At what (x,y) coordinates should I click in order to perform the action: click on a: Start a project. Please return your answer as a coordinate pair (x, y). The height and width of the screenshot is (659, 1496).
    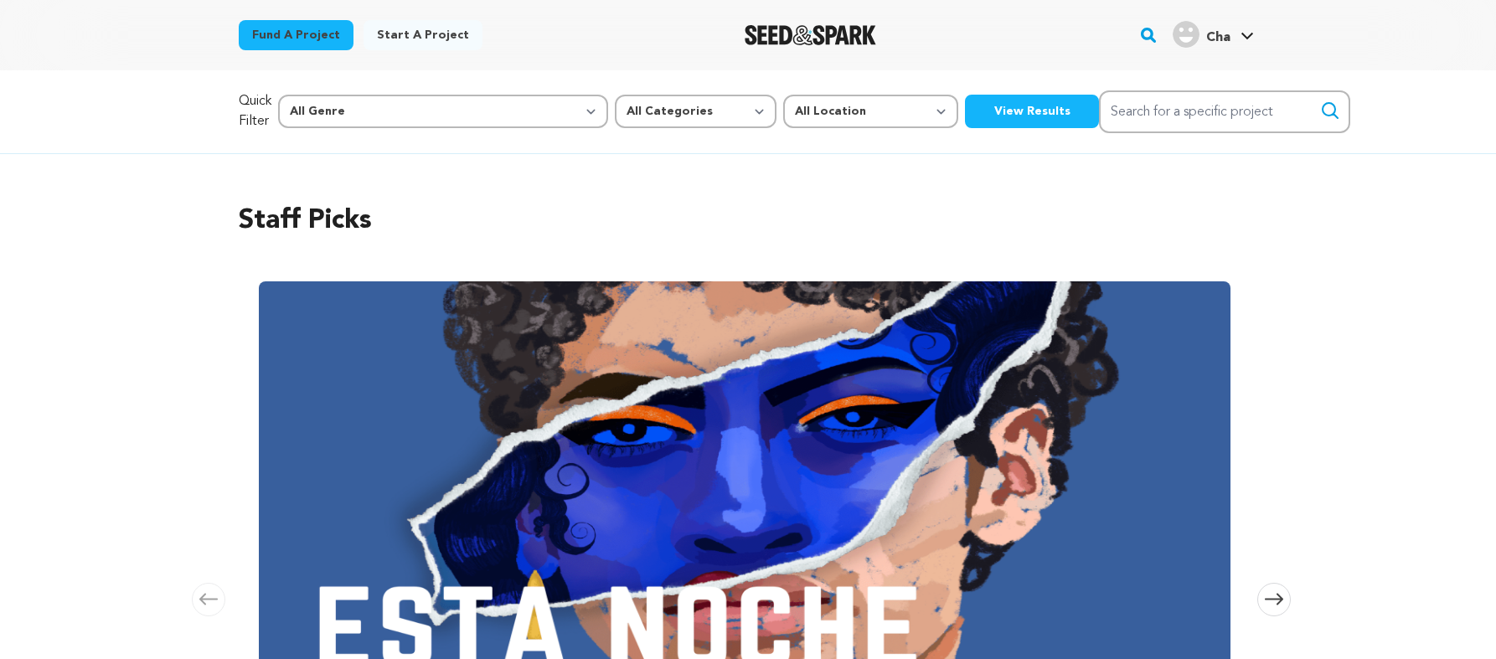
    Looking at the image, I should click on (423, 35).